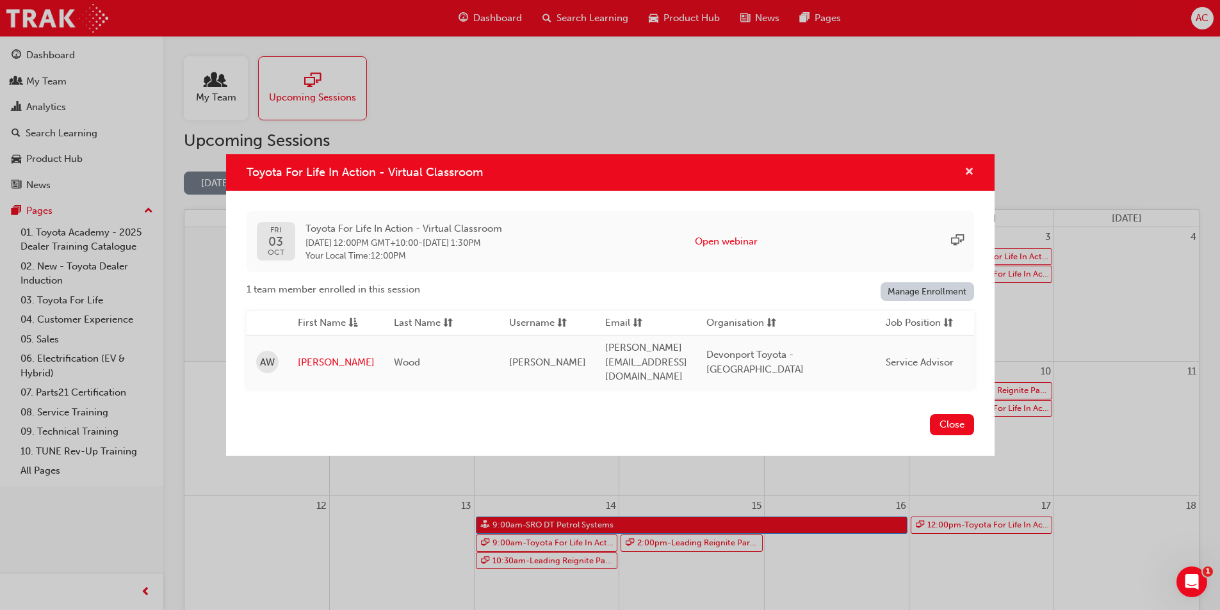 The width and height of the screenshot is (1220, 610). I want to click on span: First Name, so click(321, 323).